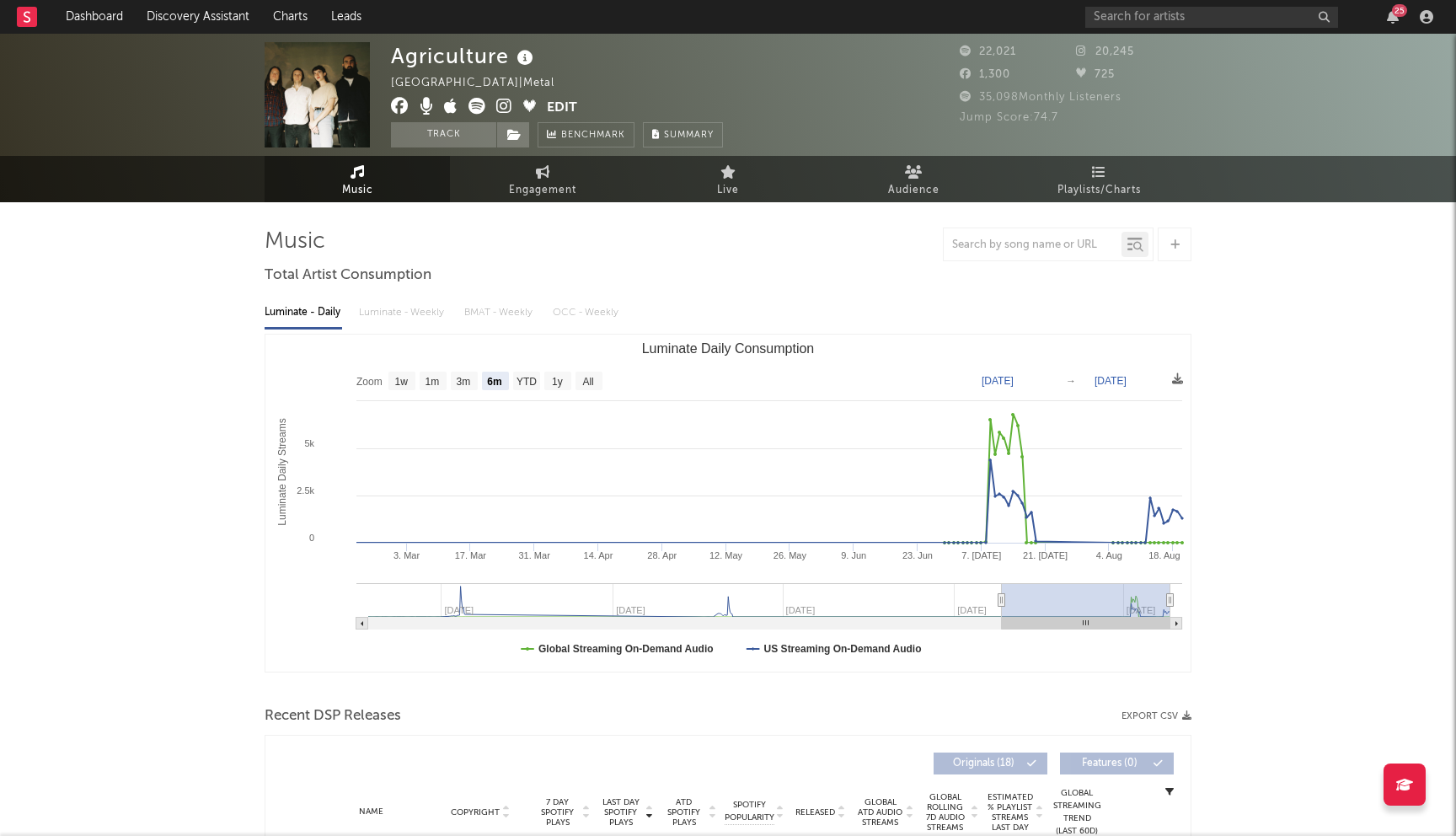 The image size is (1456, 836). Describe the element at coordinates (1117, 764) in the screenshot. I see `button: Features(0)` at that location.